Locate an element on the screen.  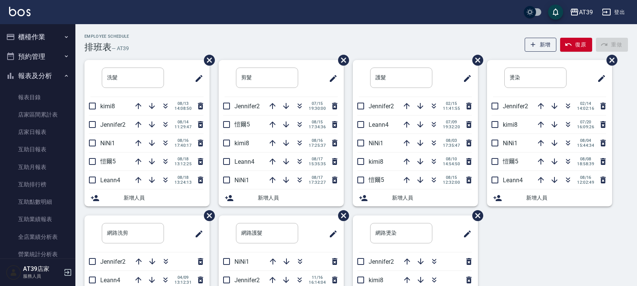
span: 16:09:26 is located at coordinates (585, 127).